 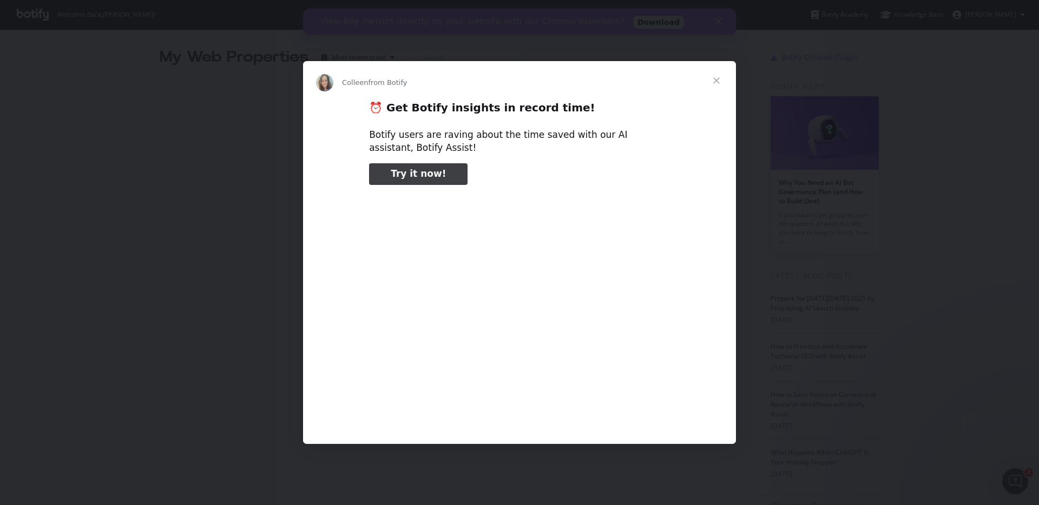 I want to click on video: Play video, so click(x=519, y=307).